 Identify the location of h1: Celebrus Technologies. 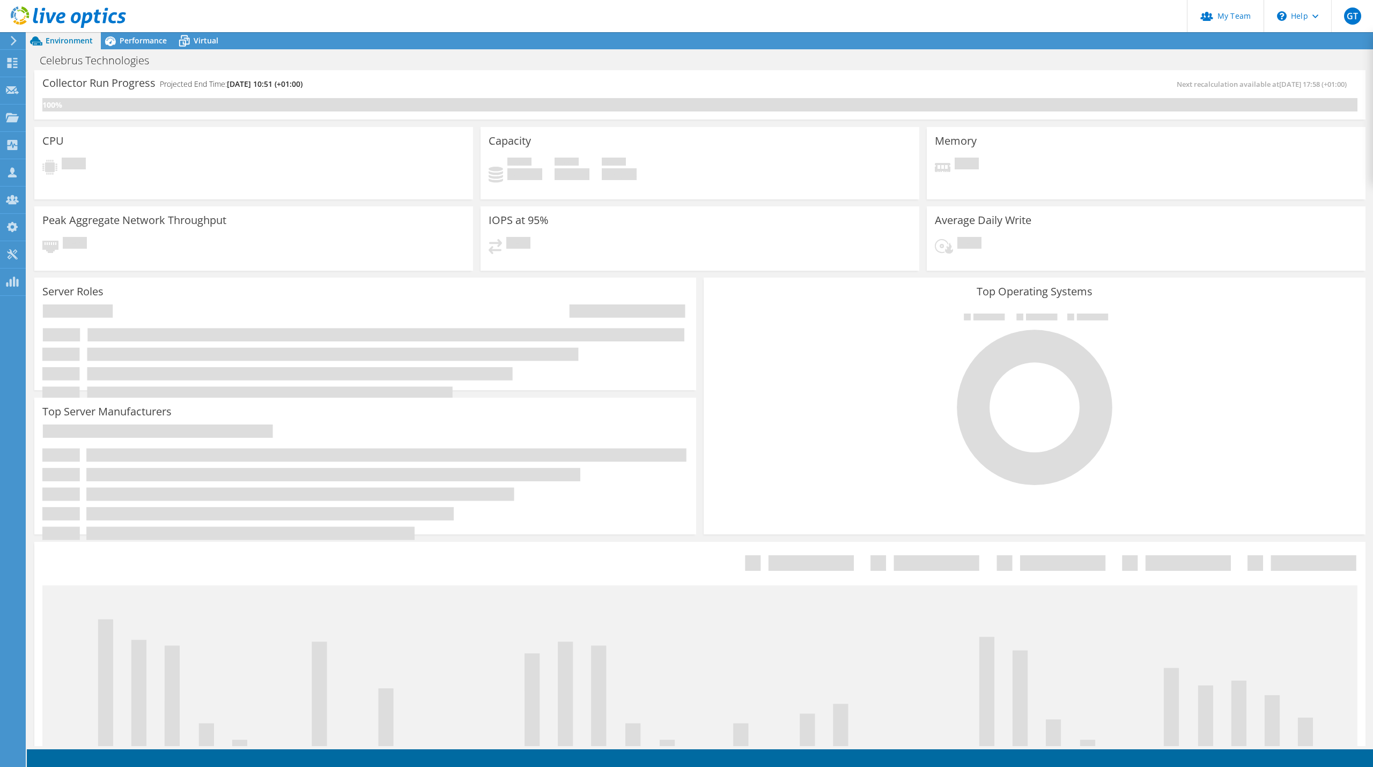
(100, 61).